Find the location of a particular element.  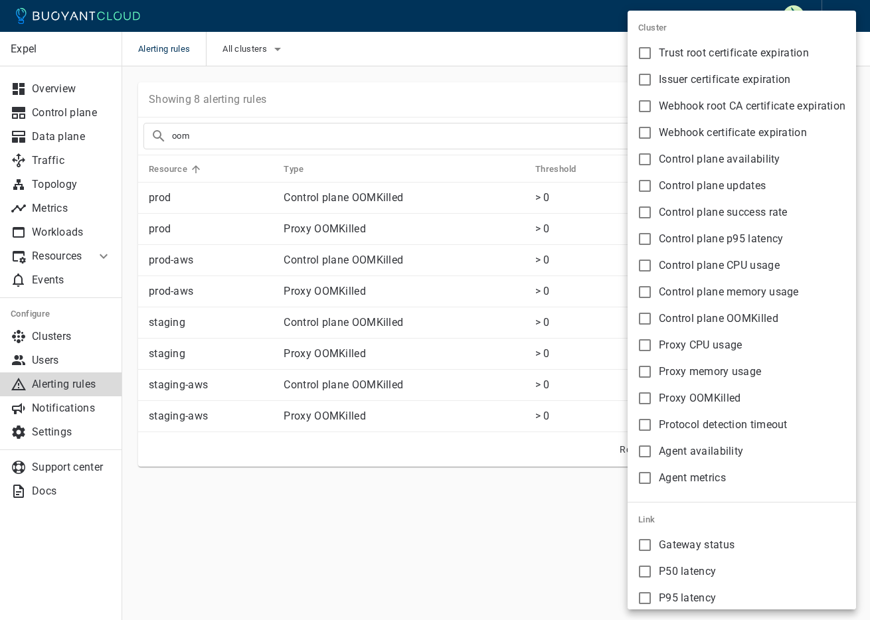

span: P50 latency is located at coordinates (687, 572).